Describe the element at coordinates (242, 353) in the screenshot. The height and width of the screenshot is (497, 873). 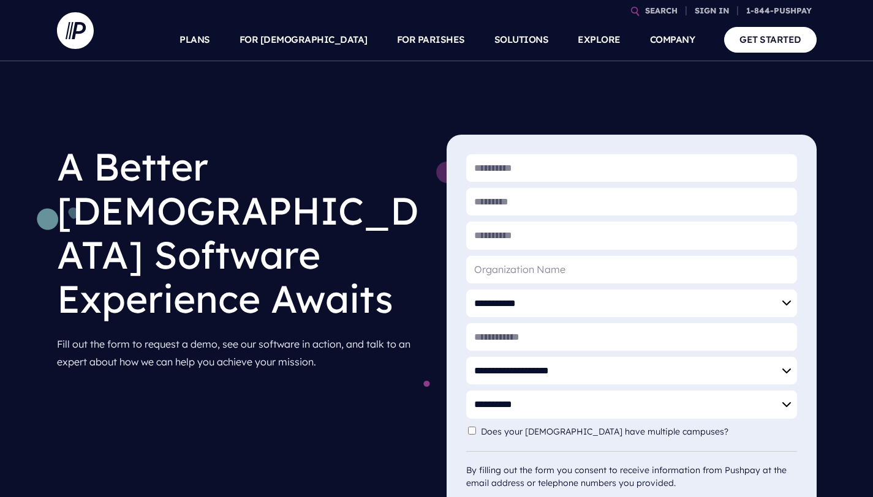
I see `p: Fill out the form to request a demo, see our software in action, and talk to an expert about how ...` at that location.